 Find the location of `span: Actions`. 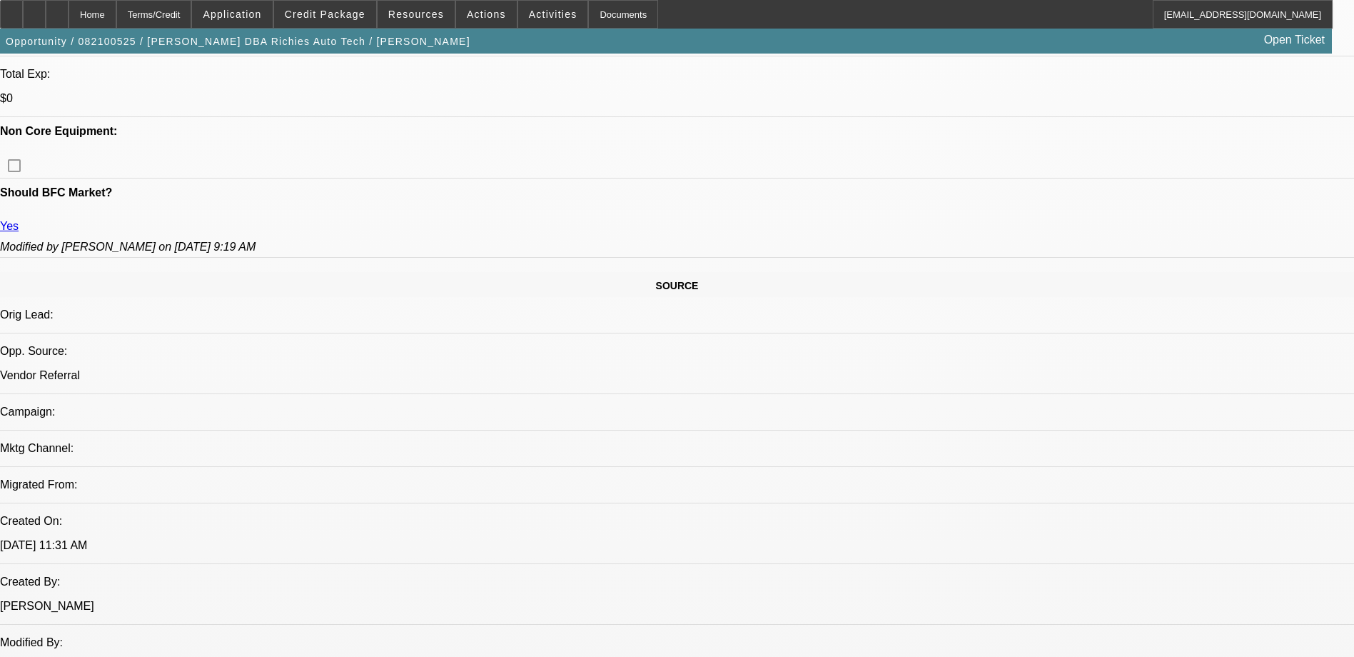

span: Actions is located at coordinates (486, 14).